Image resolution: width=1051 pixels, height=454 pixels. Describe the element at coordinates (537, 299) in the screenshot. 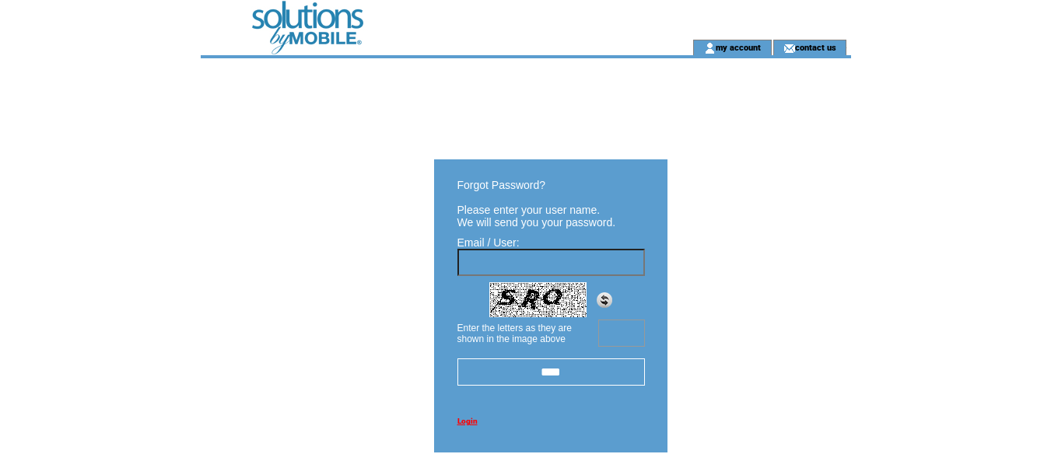

I see `img: Captcha.jpg` at that location.